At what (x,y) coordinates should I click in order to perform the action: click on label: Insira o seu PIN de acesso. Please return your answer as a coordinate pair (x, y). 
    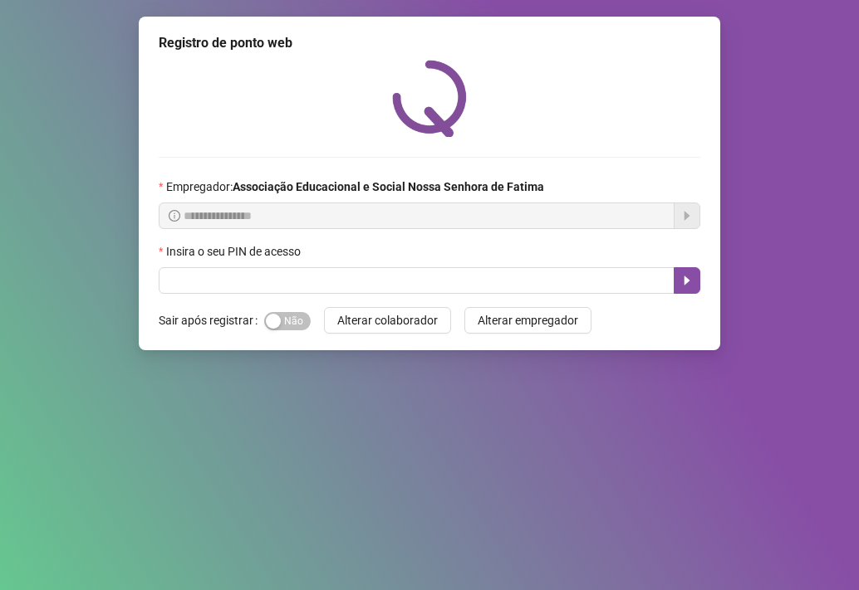
    Looking at the image, I should click on (235, 252).